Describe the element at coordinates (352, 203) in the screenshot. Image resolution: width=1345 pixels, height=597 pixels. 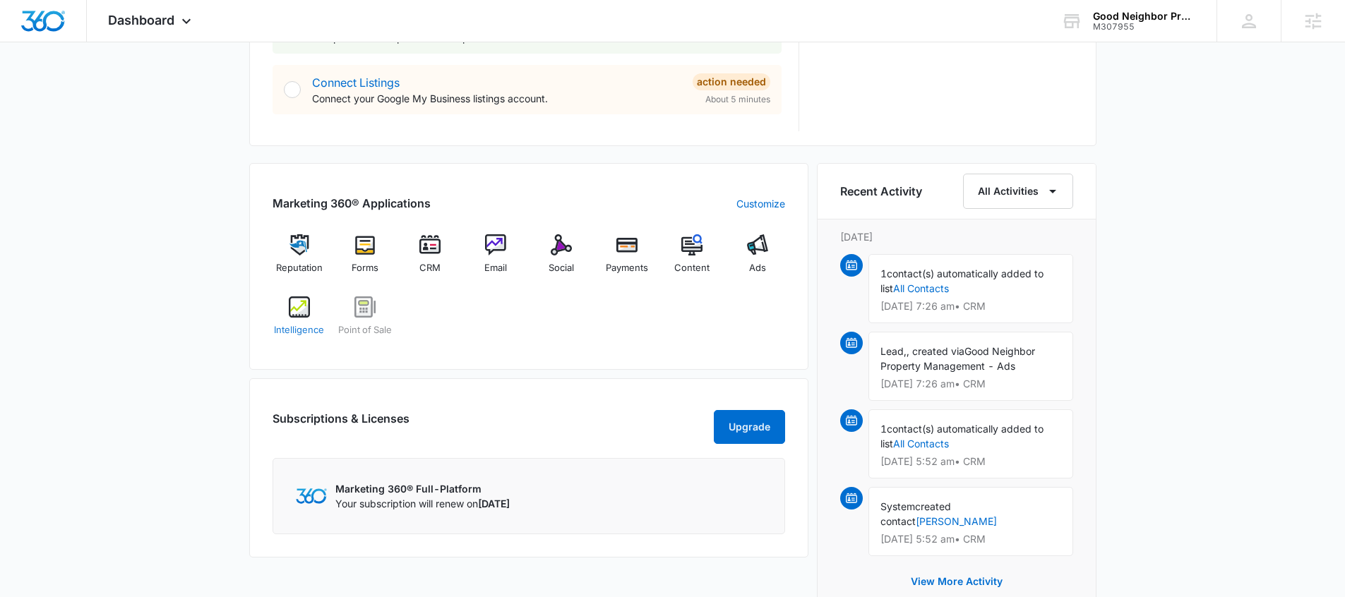
I see `h2: Marketing 360® Applications` at that location.